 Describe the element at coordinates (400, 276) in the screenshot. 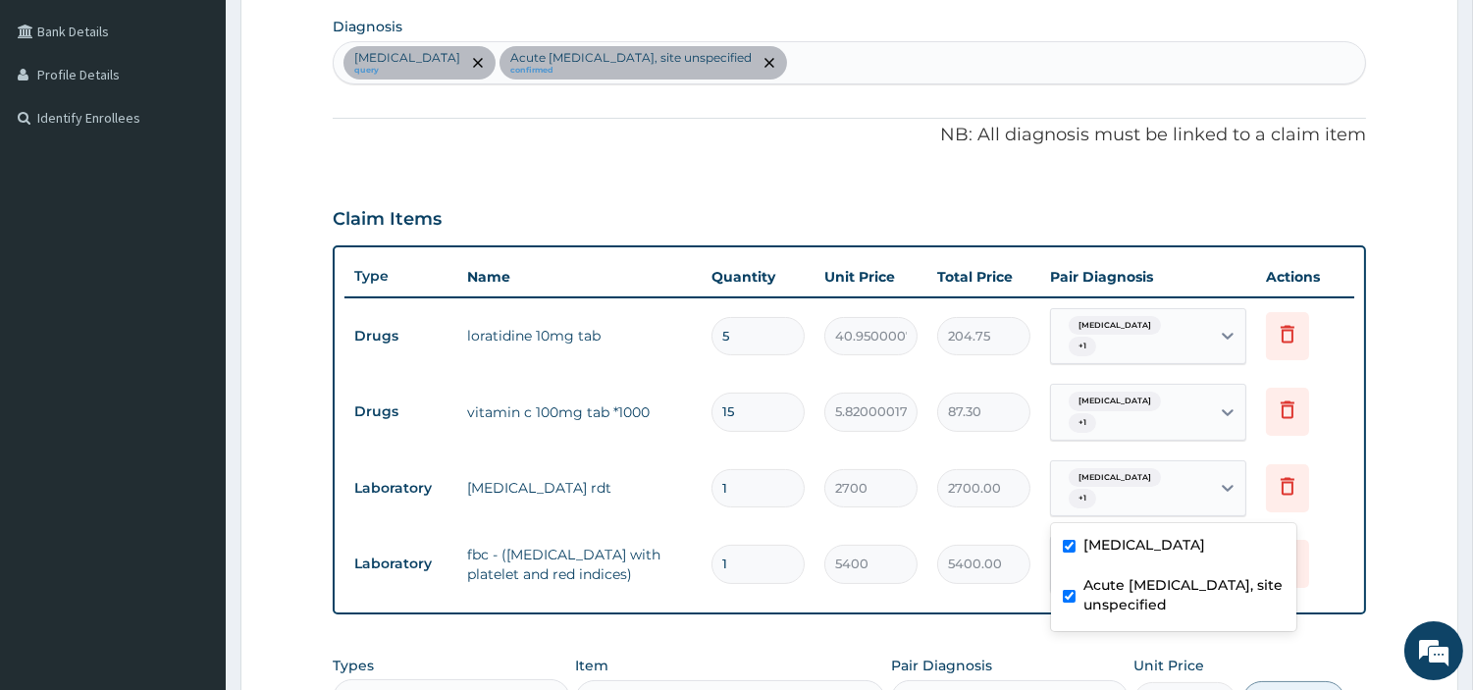

I see `th: Type` at that location.